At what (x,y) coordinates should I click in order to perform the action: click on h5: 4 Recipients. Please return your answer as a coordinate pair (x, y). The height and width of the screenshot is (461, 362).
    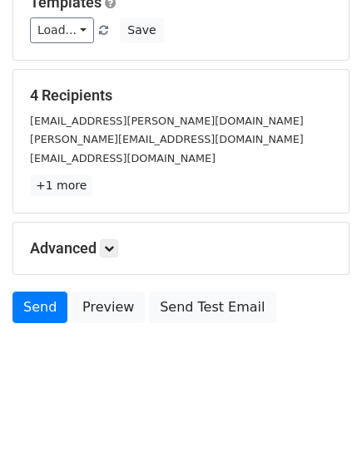
    Looking at the image, I should click on (180, 96).